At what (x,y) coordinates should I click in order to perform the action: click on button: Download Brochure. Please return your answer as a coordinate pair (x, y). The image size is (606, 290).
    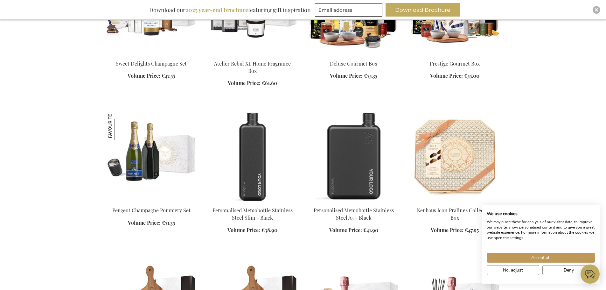
    Looking at the image, I should click on (422, 10).